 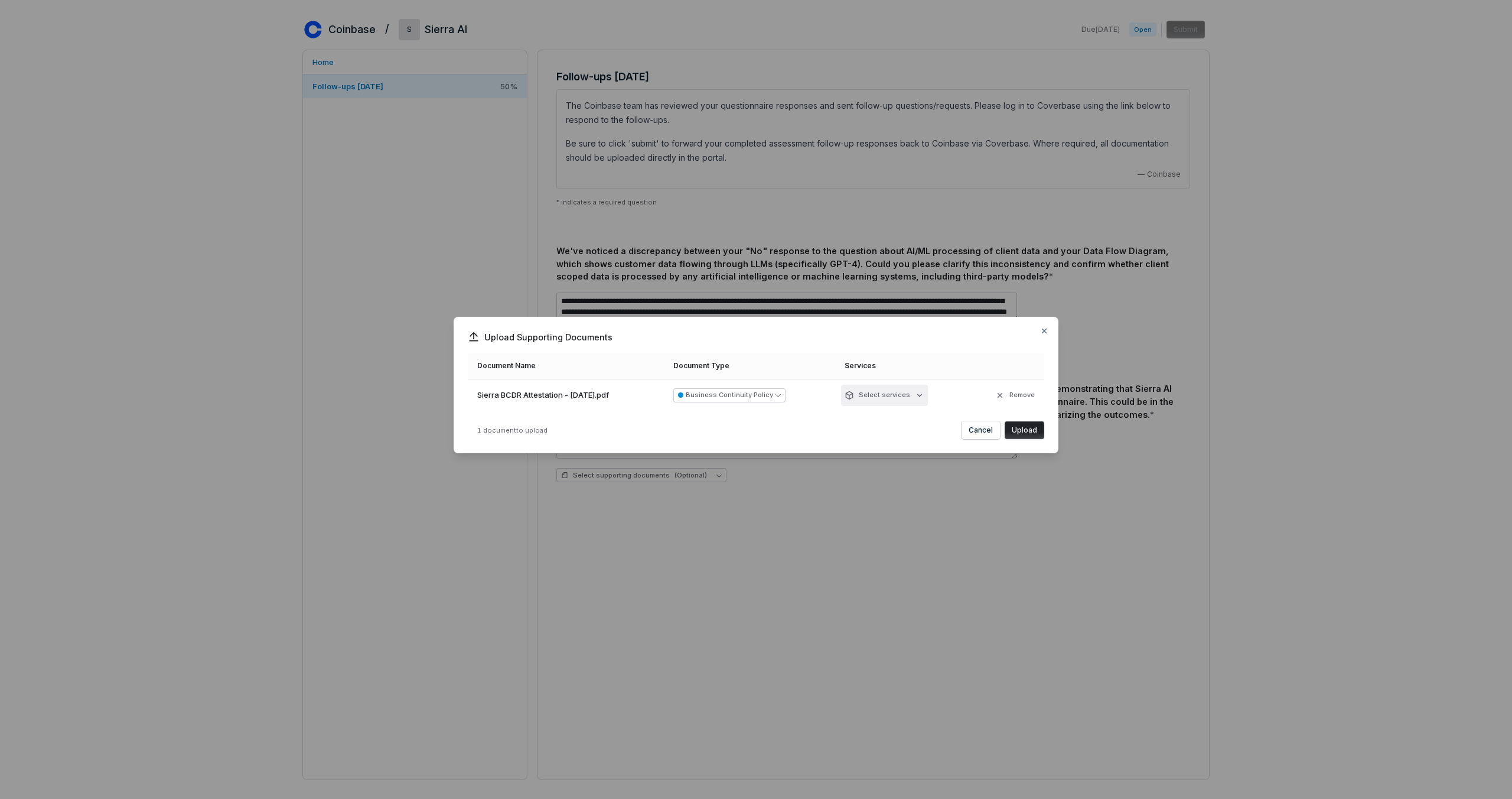 I want to click on button: Remove, so click(x=1014, y=395).